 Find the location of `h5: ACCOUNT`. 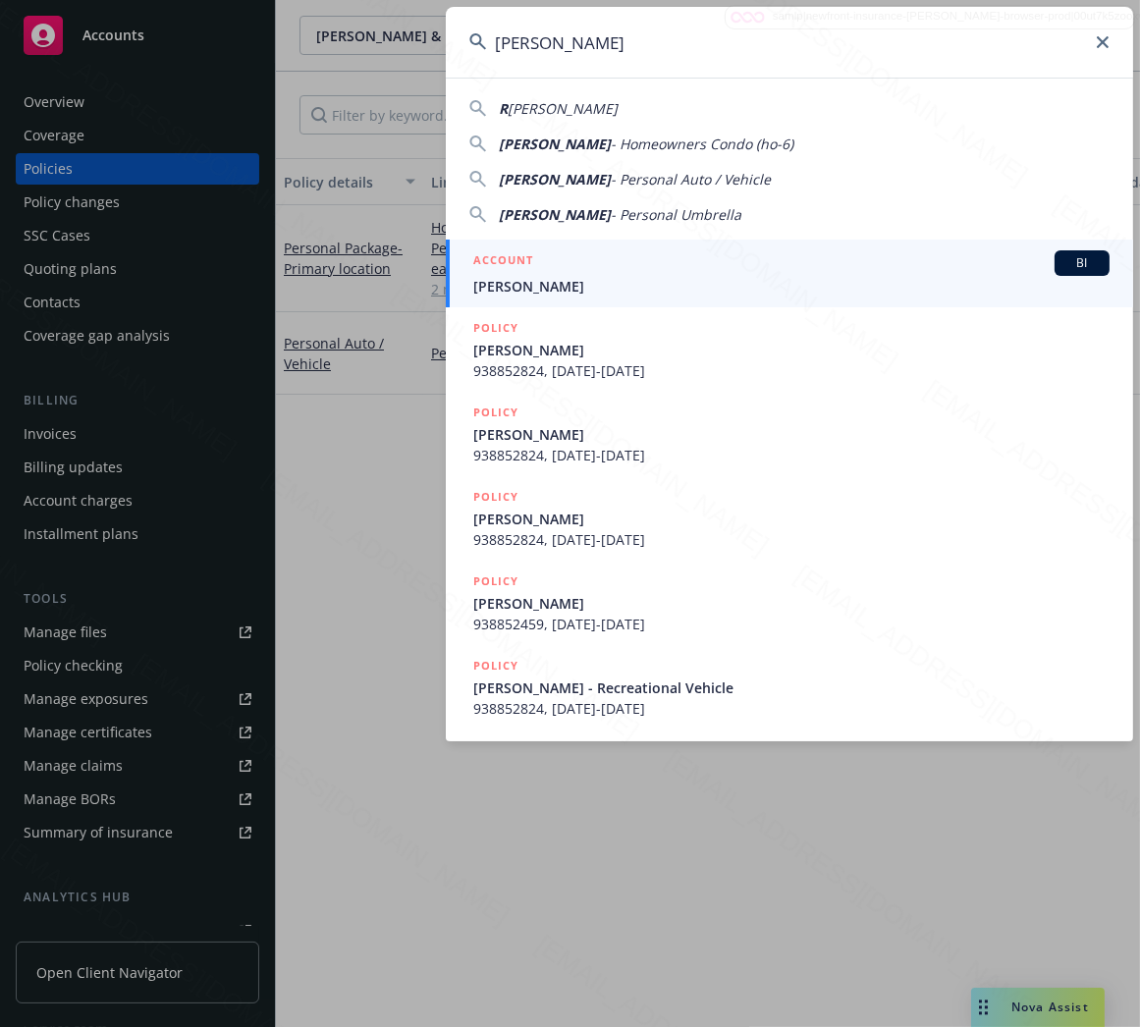

h5: ACCOUNT is located at coordinates (503, 262).